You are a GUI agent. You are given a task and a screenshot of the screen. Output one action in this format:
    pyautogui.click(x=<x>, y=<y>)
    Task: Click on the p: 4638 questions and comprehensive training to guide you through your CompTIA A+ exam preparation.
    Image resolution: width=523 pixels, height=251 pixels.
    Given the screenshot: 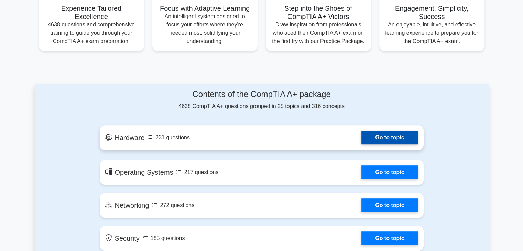 What is the action you would take?
    pyautogui.click(x=91, y=33)
    